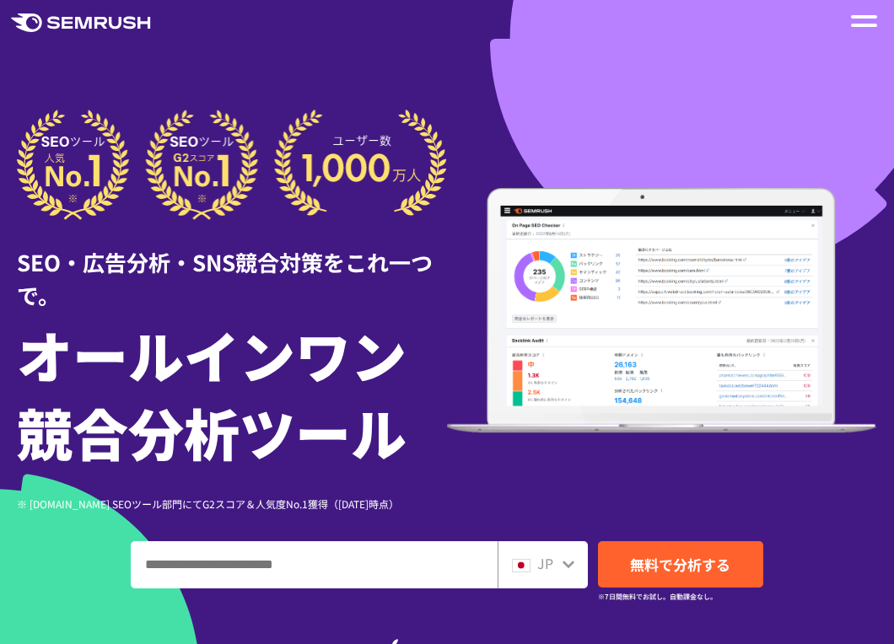 Image resolution: width=894 pixels, height=644 pixels. I want to click on input: ドメイン、キーワードまたはURLを入力してください, so click(314, 565).